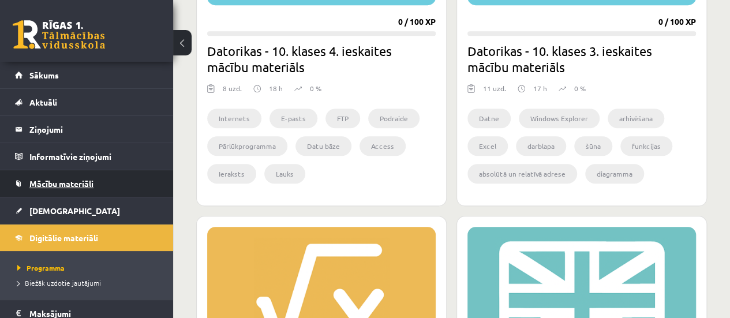 This screenshot has height=318, width=730. What do you see at coordinates (59, 283) in the screenshot?
I see `span: Biežāk uzdotie jautājumi` at bounding box center [59, 283].